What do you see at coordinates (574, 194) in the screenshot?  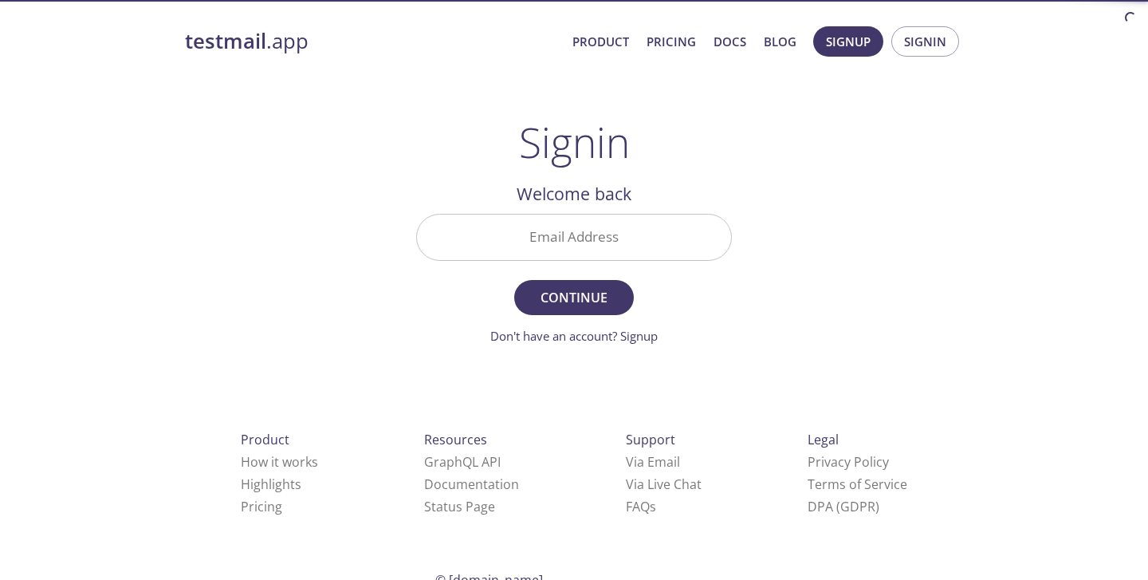 I see `h2: Welcome back` at bounding box center [574, 194].